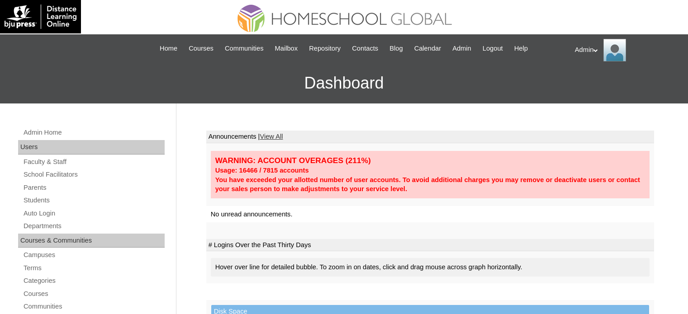 The height and width of the screenshot is (314, 688). Describe the element at coordinates (365, 48) in the screenshot. I see `a: Contacts` at that location.